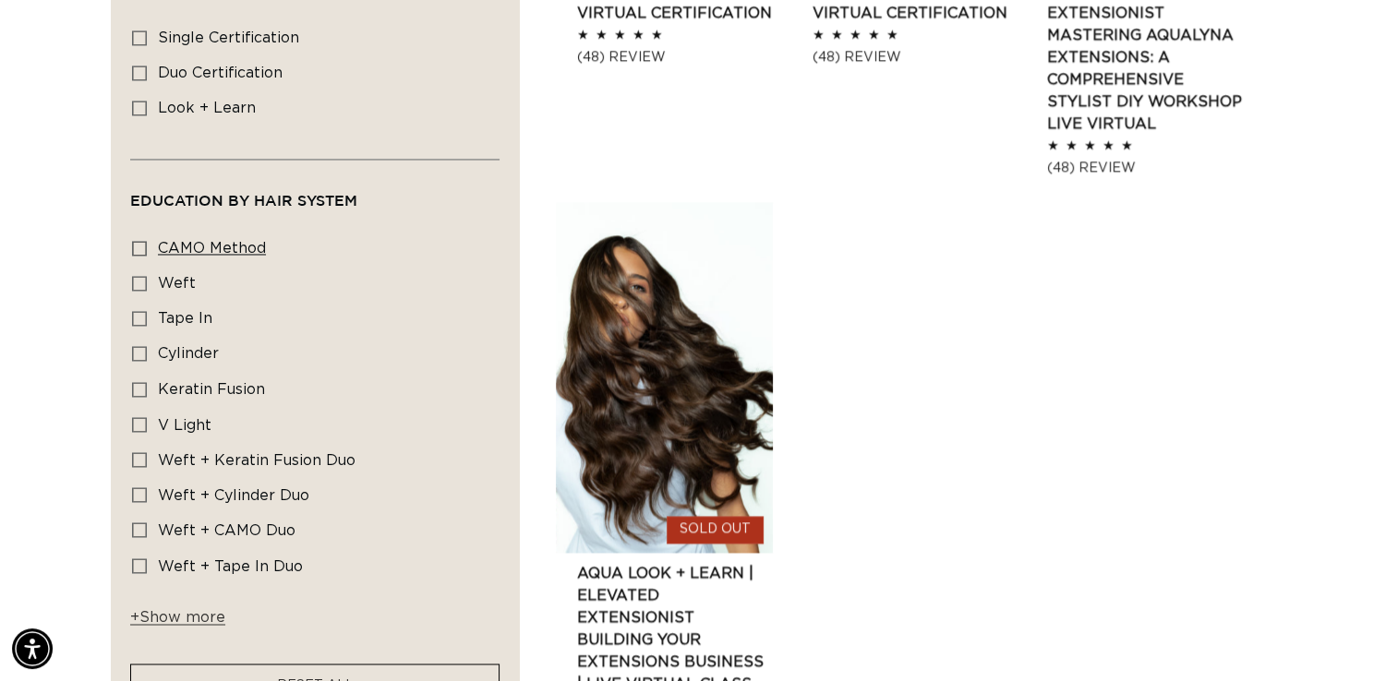  I want to click on span: Cylinder, so click(188, 354).